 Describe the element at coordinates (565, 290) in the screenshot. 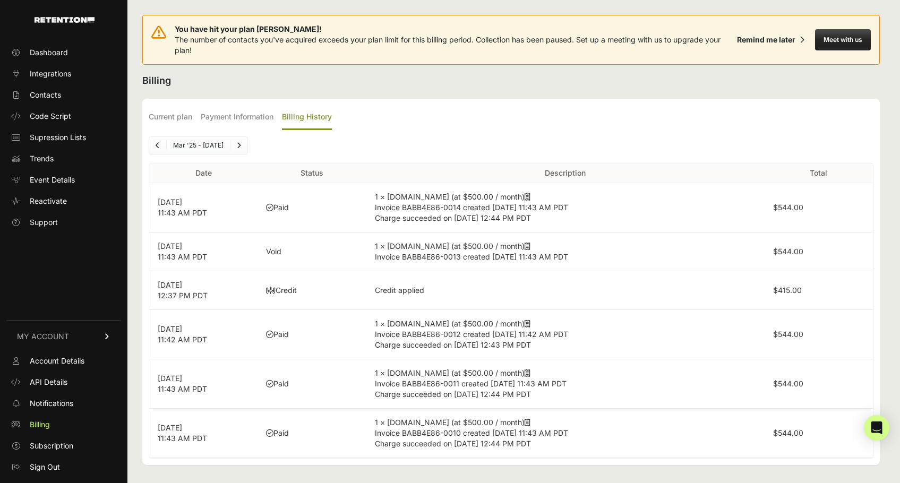

I see `td: Credit applied` at that location.